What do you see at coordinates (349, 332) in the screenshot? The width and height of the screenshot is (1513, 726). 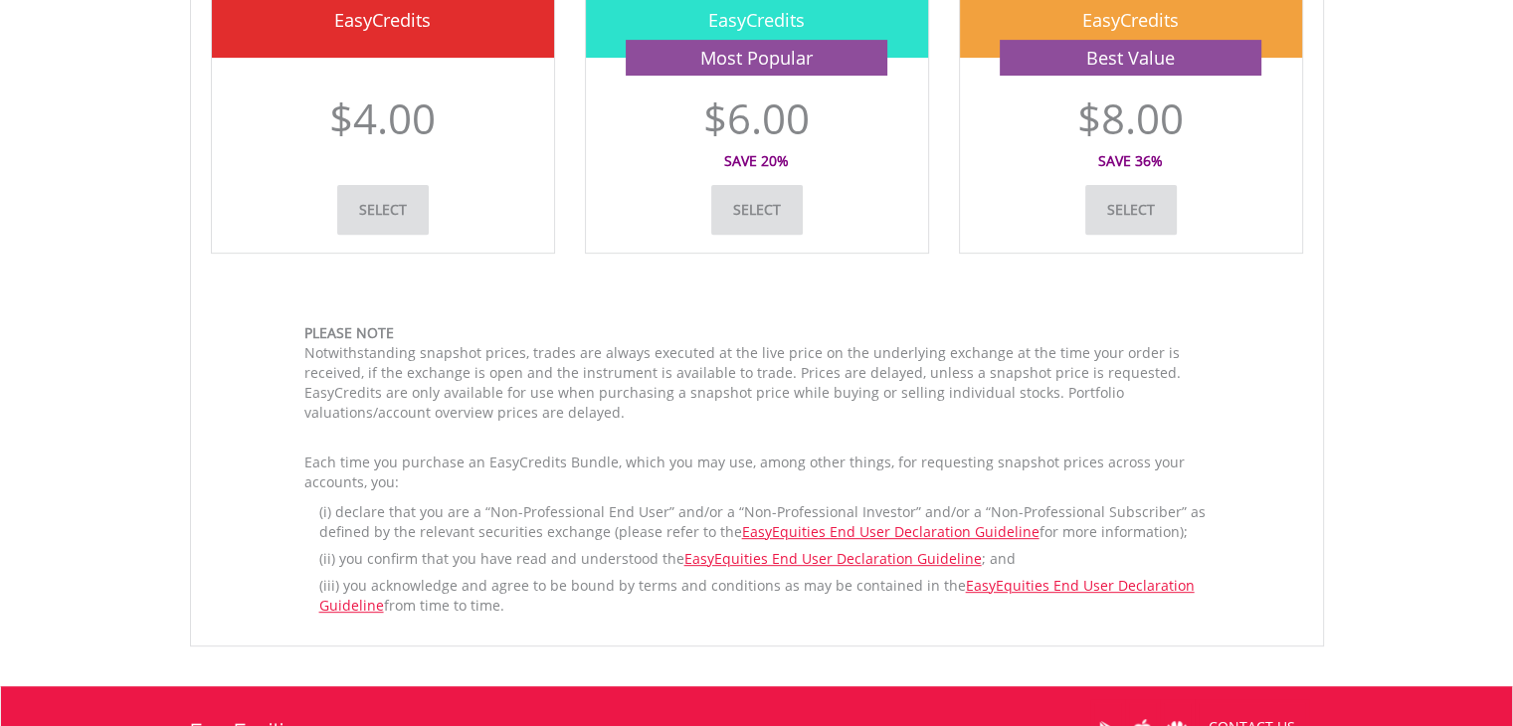 I see `strong: Please note` at bounding box center [349, 332].